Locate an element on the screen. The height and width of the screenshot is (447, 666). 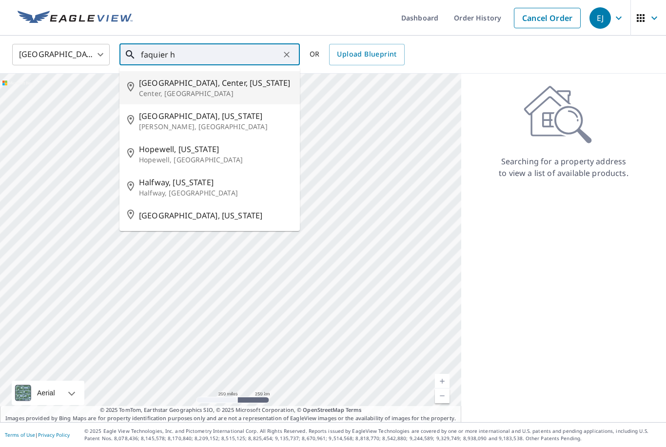
div: EJ is located at coordinates (600, 18).